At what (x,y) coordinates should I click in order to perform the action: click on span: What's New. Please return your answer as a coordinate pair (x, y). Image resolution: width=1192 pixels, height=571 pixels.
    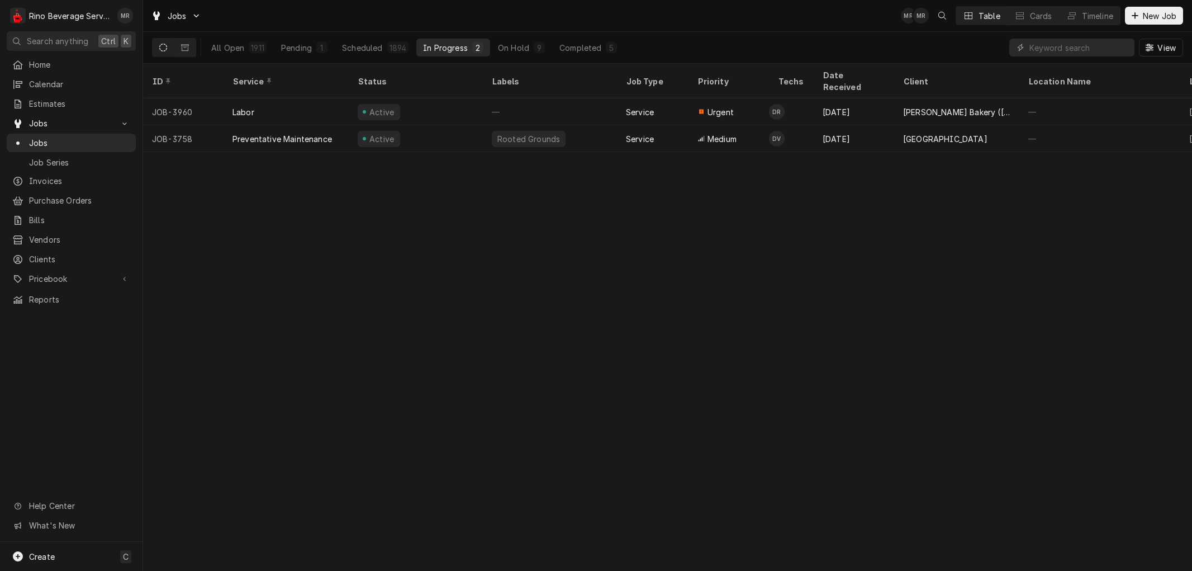
    Looking at the image, I should click on (79, 525).